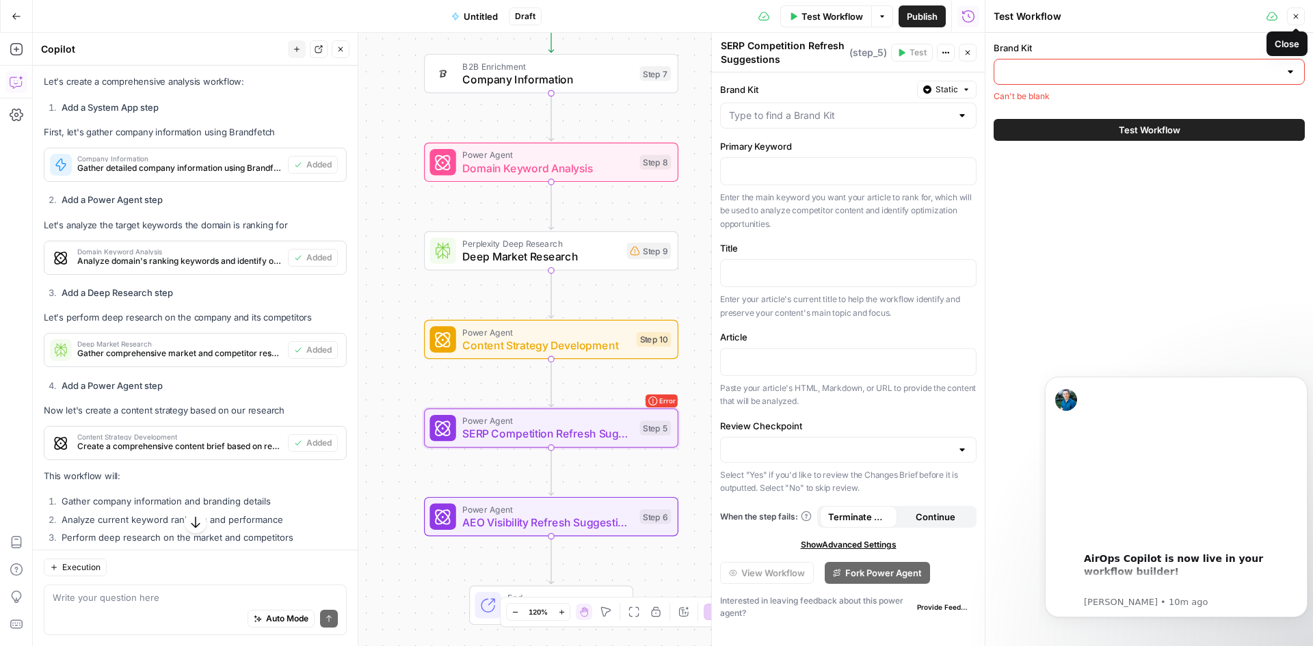 The width and height of the screenshot is (1313, 646). I want to click on span: AEO Visibility Refresh Suggestions, so click(548, 522).